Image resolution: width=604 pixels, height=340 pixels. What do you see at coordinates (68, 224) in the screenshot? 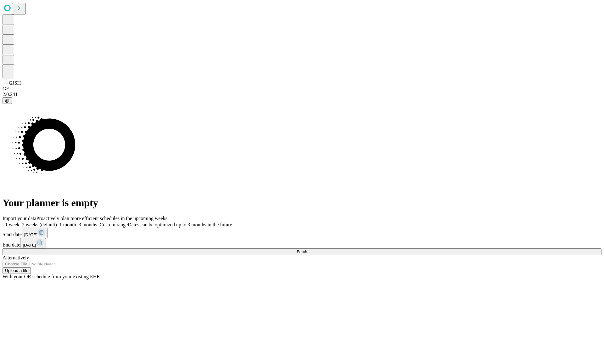
I see `span: 1 month` at bounding box center [68, 224].